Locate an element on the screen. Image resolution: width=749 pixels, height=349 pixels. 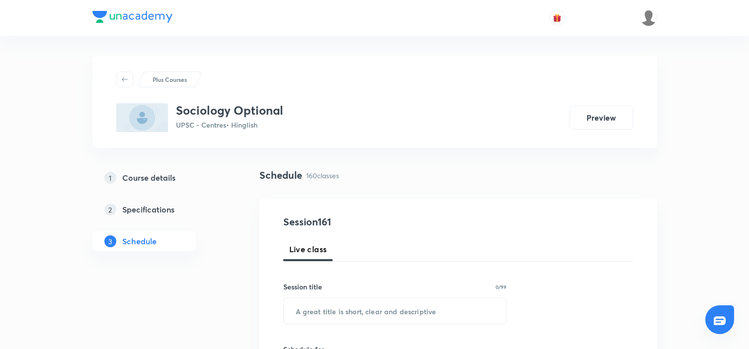
img: 248D9254-AA46-433D-9CBC-9DE5676E32B7_plus.png is located at coordinates (142, 118).